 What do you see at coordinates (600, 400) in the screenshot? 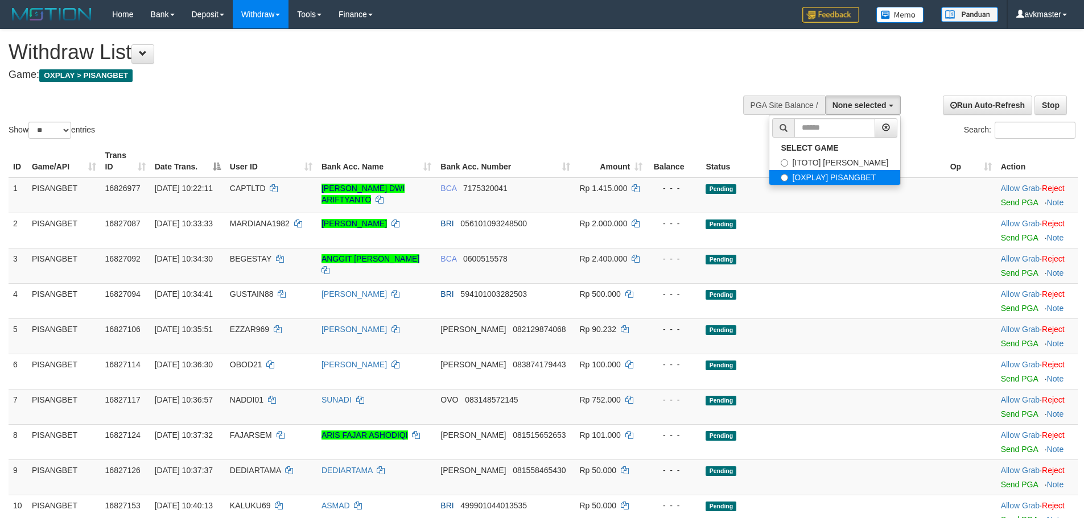
I see `span: Rp 752.000` at bounding box center [600, 400].